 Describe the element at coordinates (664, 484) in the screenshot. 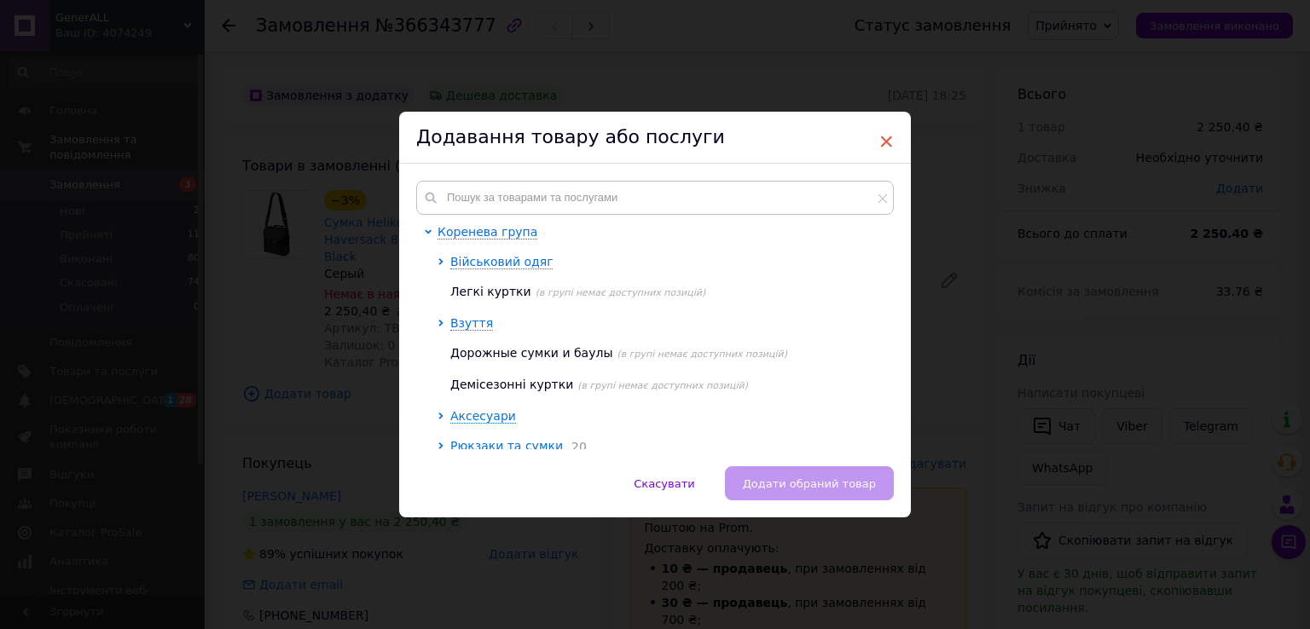

I see `button: Скасувати` at that location.